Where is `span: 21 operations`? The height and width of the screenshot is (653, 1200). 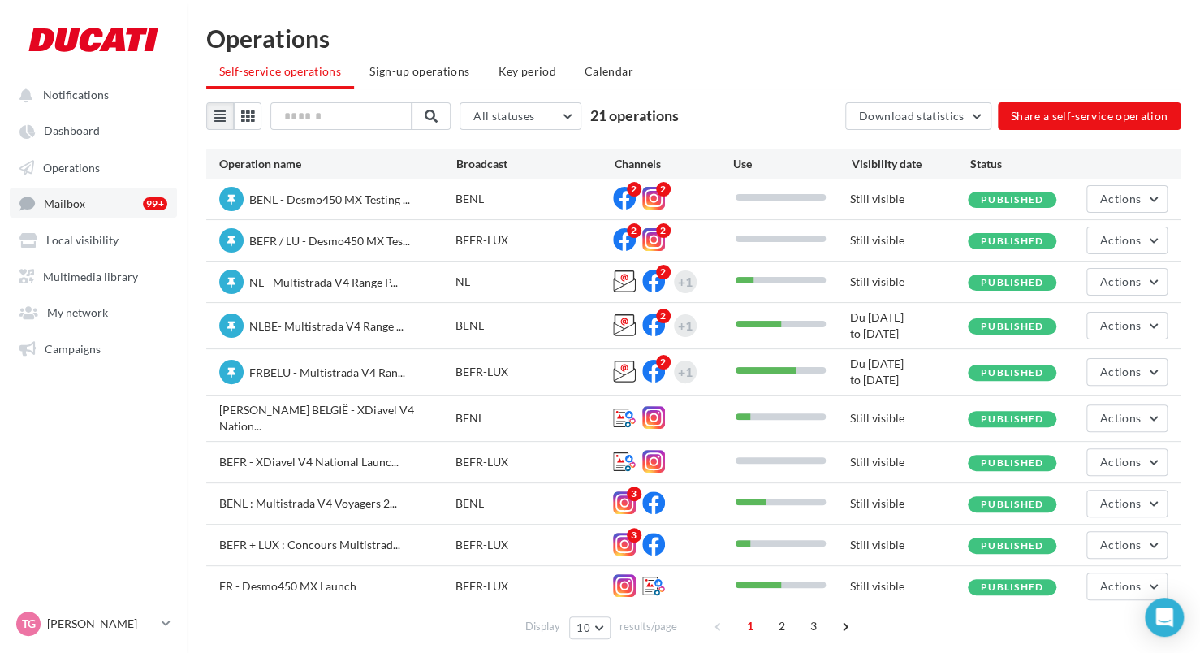
span: 21 operations is located at coordinates (634, 115).